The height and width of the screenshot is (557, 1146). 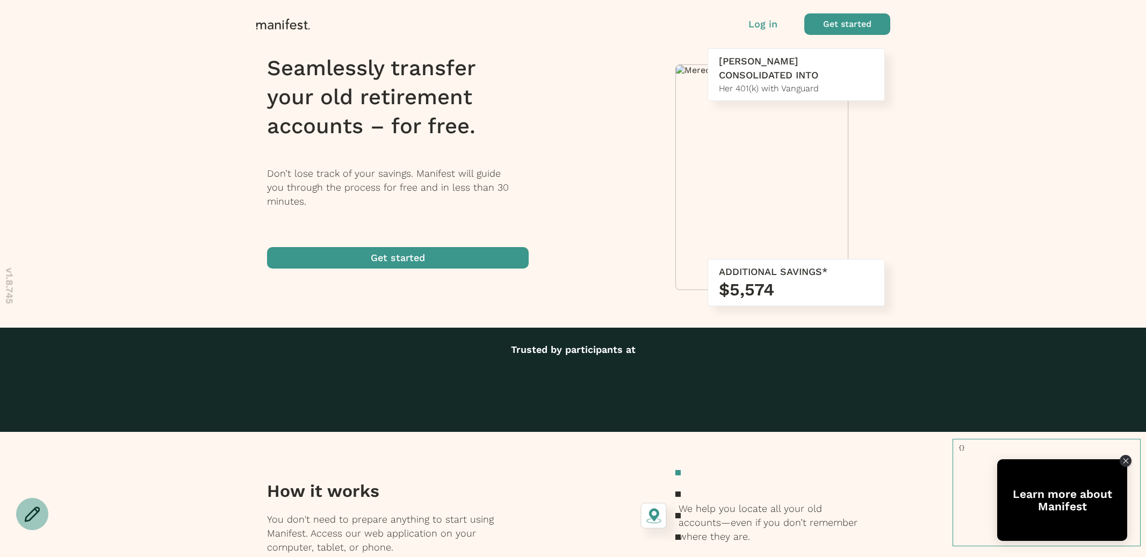 What do you see at coordinates (796, 89) in the screenshot?
I see `div: Her 401(k) with Vanguard` at bounding box center [796, 89].